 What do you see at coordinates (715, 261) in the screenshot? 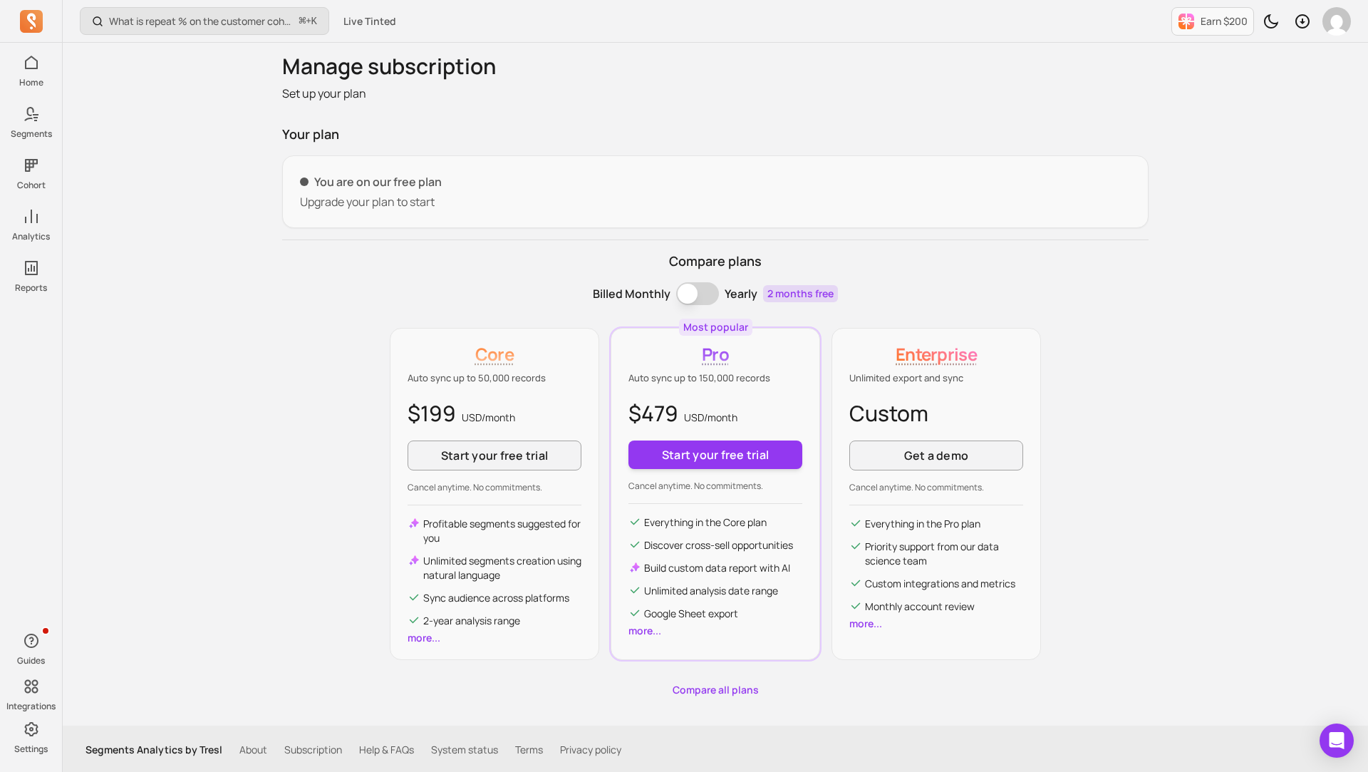
I see `p: Compare plans` at bounding box center [715, 261].